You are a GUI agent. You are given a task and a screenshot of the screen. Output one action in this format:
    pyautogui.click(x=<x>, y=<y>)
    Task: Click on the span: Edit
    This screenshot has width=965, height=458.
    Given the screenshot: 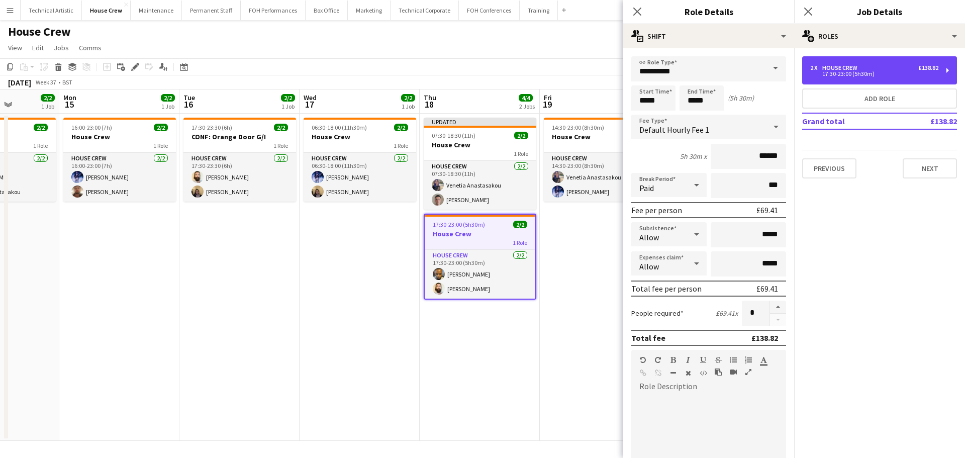 What is the action you would take?
    pyautogui.click(x=38, y=48)
    